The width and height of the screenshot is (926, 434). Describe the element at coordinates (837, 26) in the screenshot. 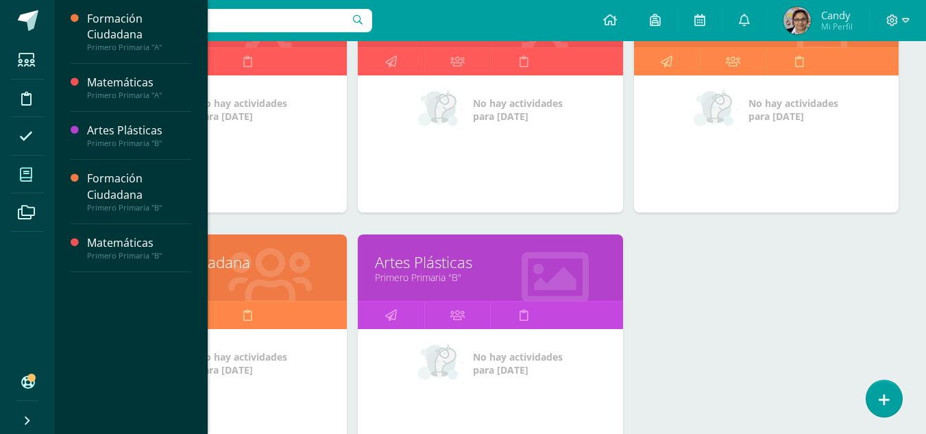

I see `span: Mi Perfil` at that location.